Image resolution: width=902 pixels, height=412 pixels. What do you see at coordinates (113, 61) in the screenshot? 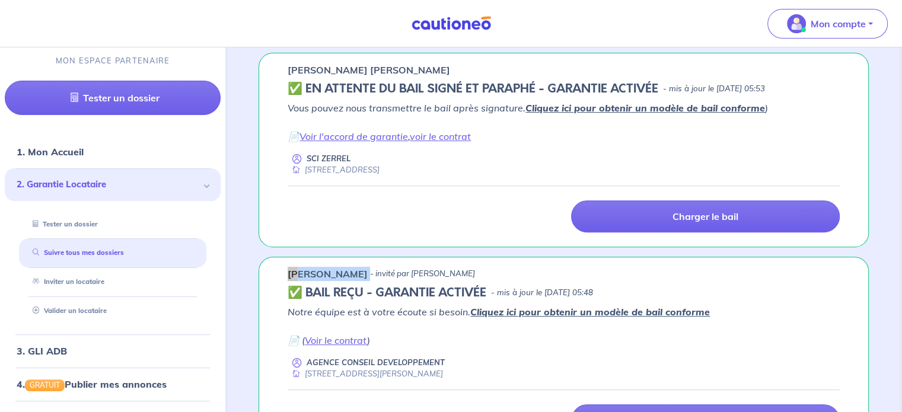
I see `p: MON ESPACE PARTENAIRE` at bounding box center [113, 61].